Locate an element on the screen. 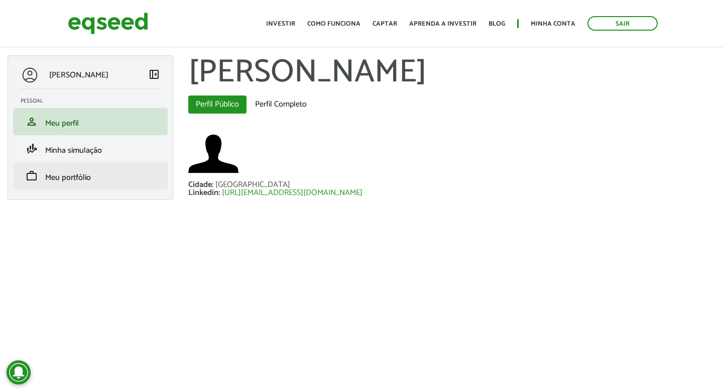 This screenshot has width=723, height=391. a: Minha conta is located at coordinates (553, 24).